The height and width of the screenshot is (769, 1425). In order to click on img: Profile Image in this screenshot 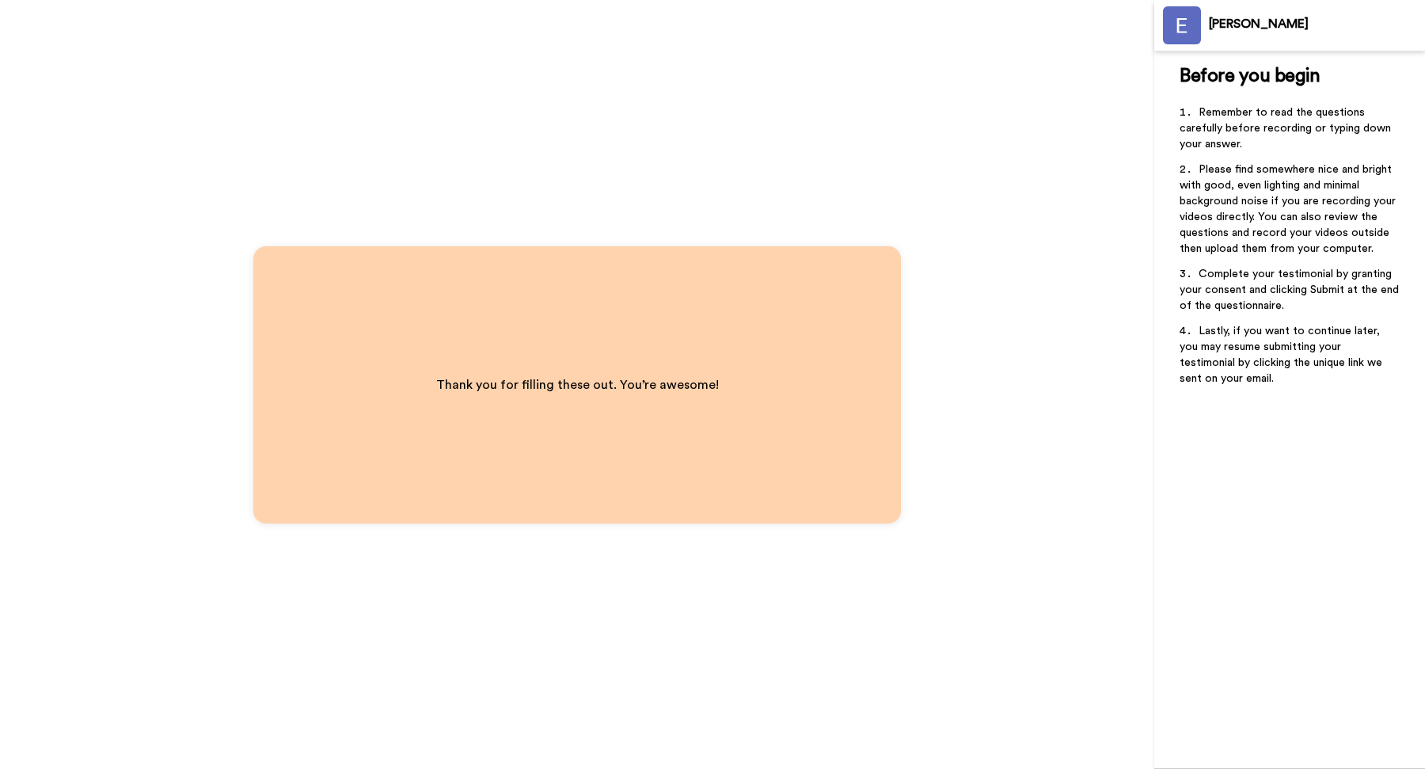, I will do `click(1182, 25)`.